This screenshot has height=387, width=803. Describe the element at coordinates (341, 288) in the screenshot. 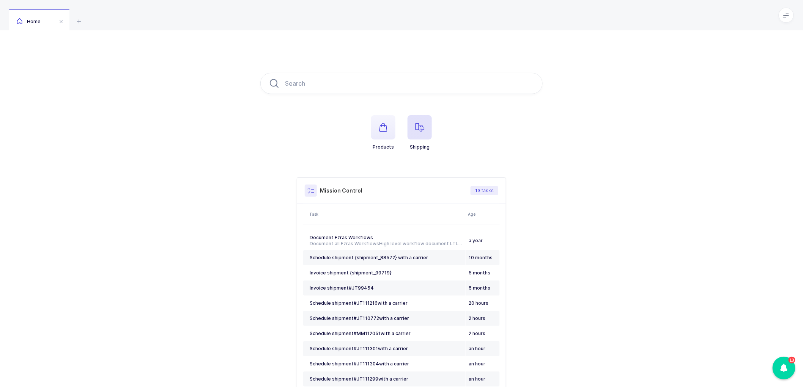

I see `span: Invoice shipment` at that location.